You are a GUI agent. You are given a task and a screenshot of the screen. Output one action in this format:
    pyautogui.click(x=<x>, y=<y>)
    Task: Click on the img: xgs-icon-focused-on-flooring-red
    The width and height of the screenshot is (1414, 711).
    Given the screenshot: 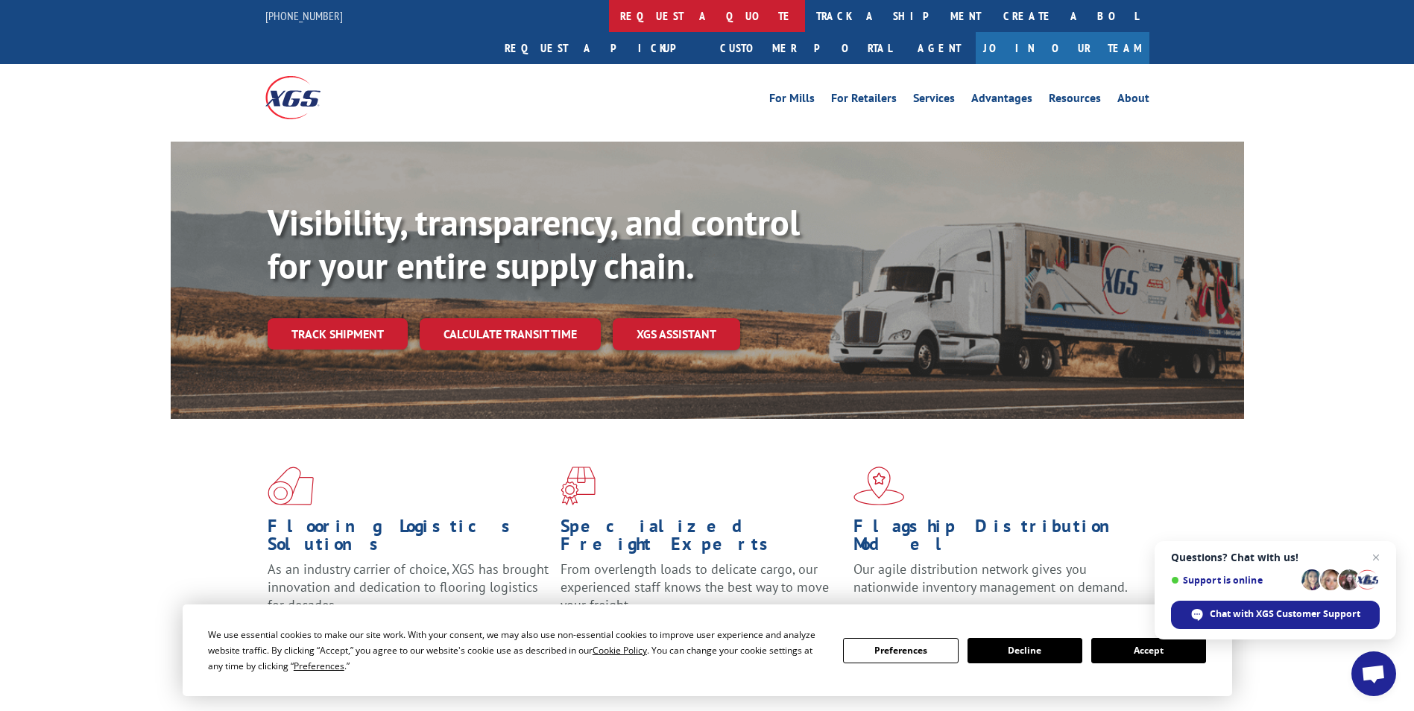 What is the action you would take?
    pyautogui.click(x=578, y=486)
    